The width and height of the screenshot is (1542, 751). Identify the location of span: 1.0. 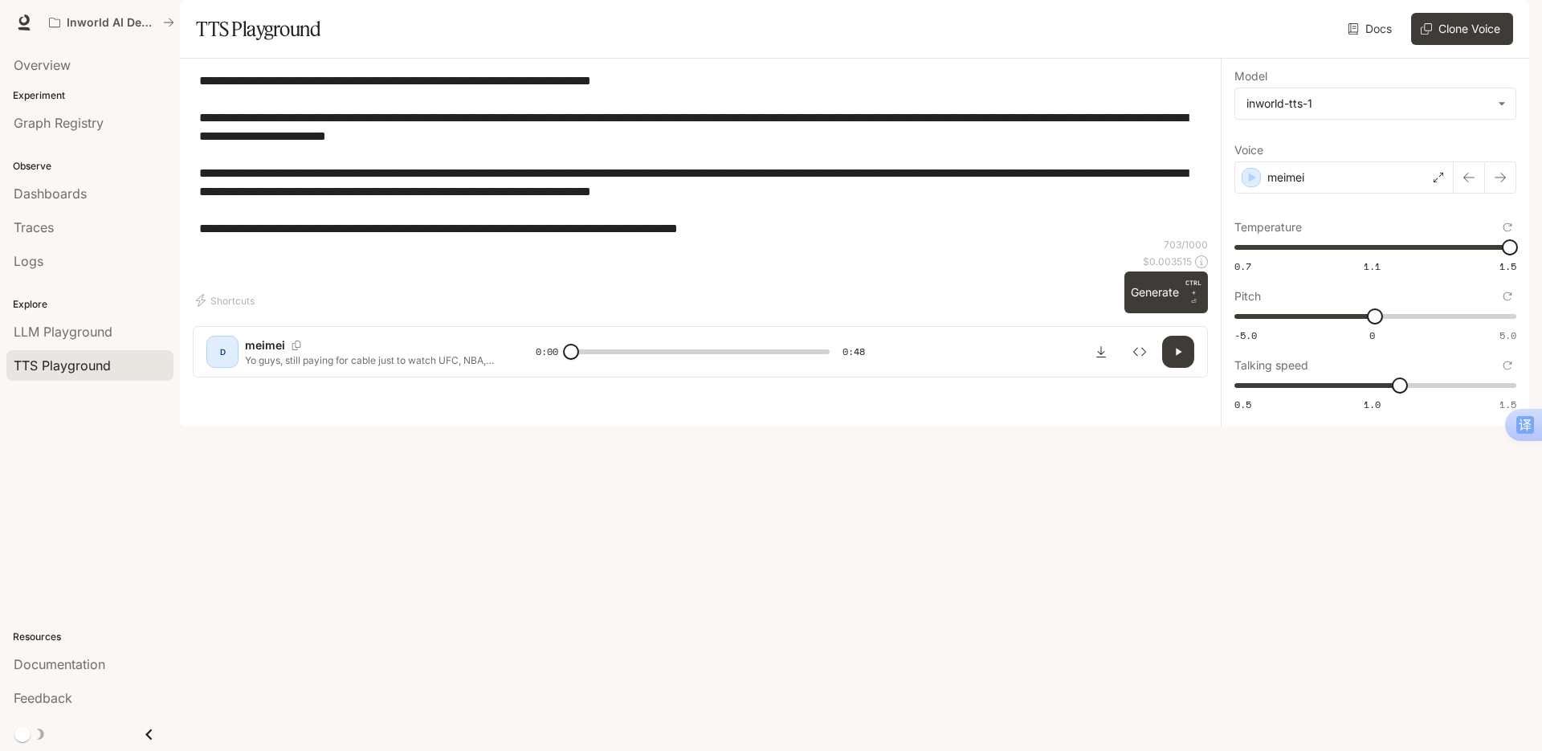
(1371, 404).